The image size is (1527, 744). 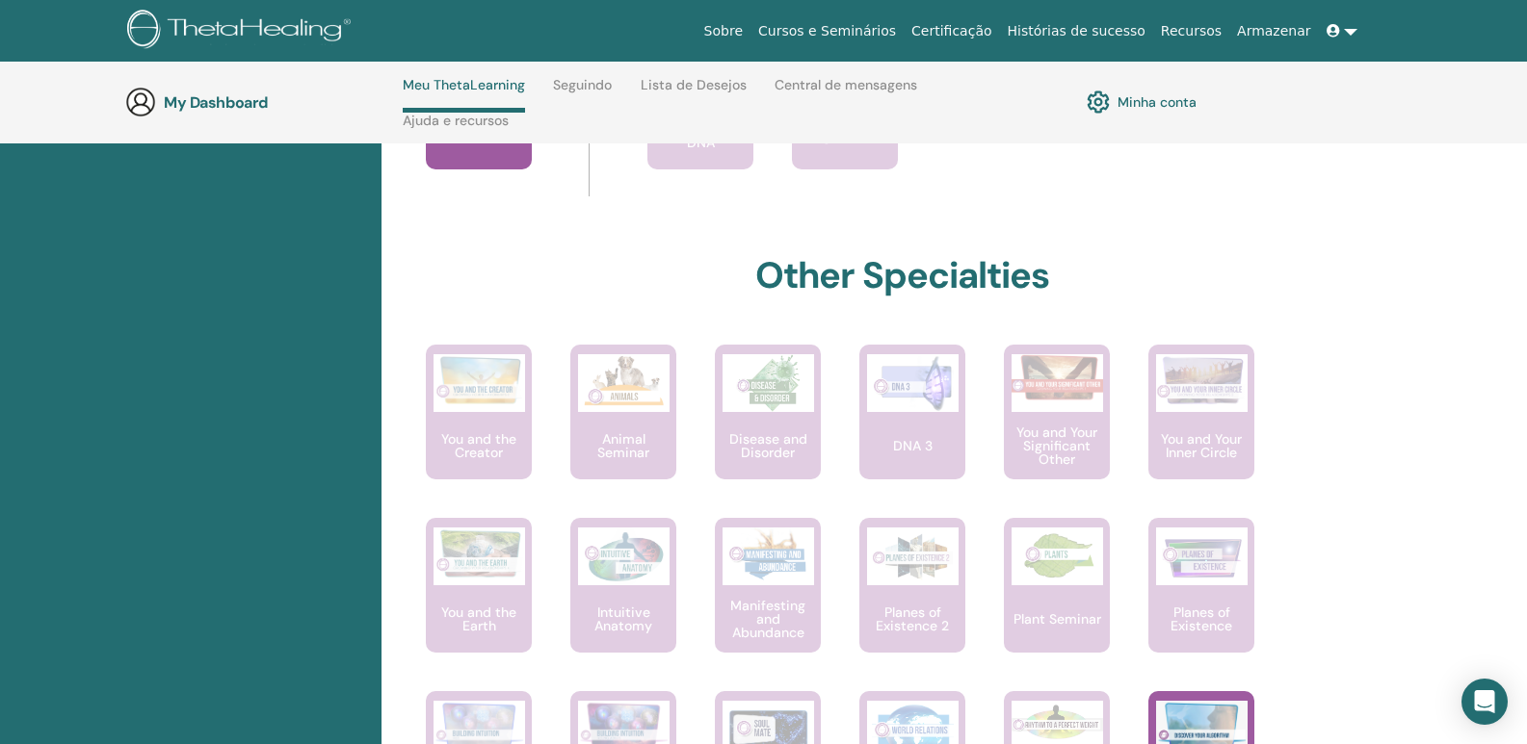 I want to click on img: Disease and Disorder, so click(x=768, y=383).